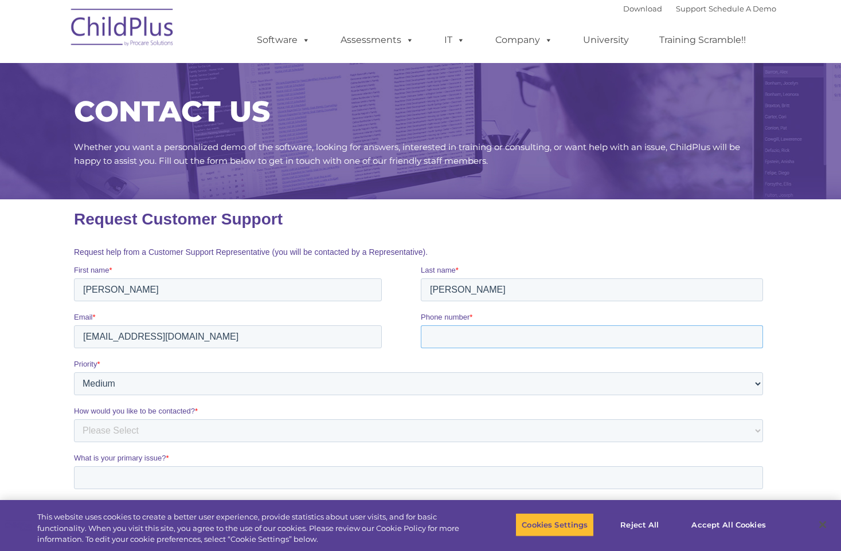 The height and width of the screenshot is (551, 841). Describe the element at coordinates (371, 117) in the screenshot. I see `span: Phone number` at that location.